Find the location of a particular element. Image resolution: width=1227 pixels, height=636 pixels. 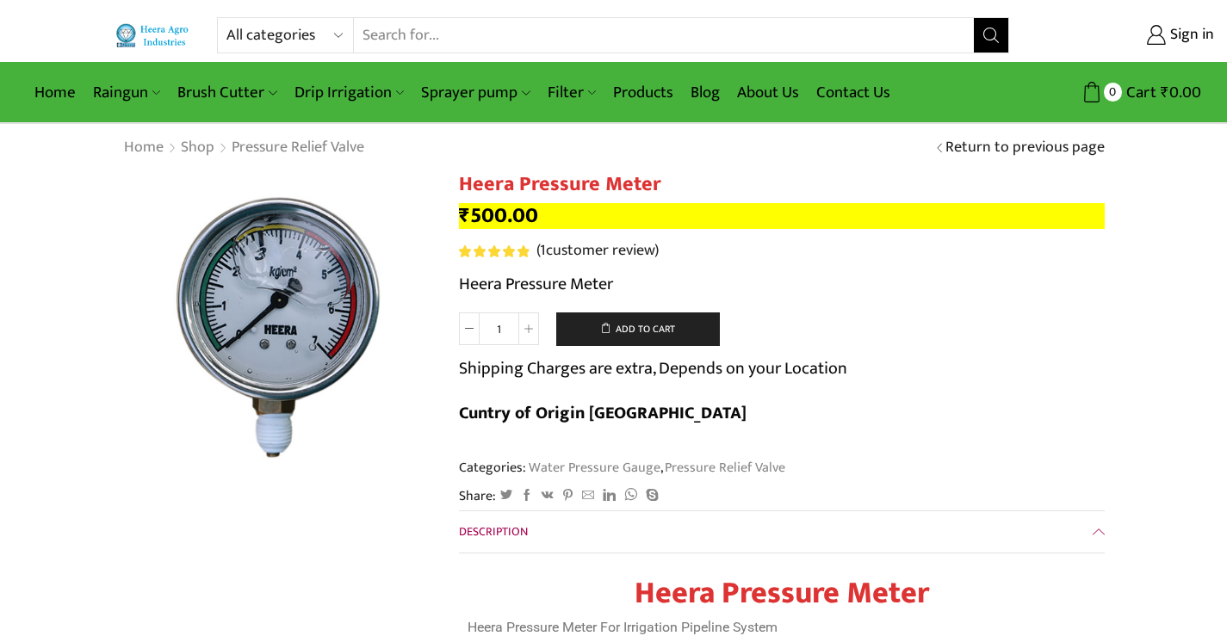

span: Categories: , is located at coordinates (622, 468).